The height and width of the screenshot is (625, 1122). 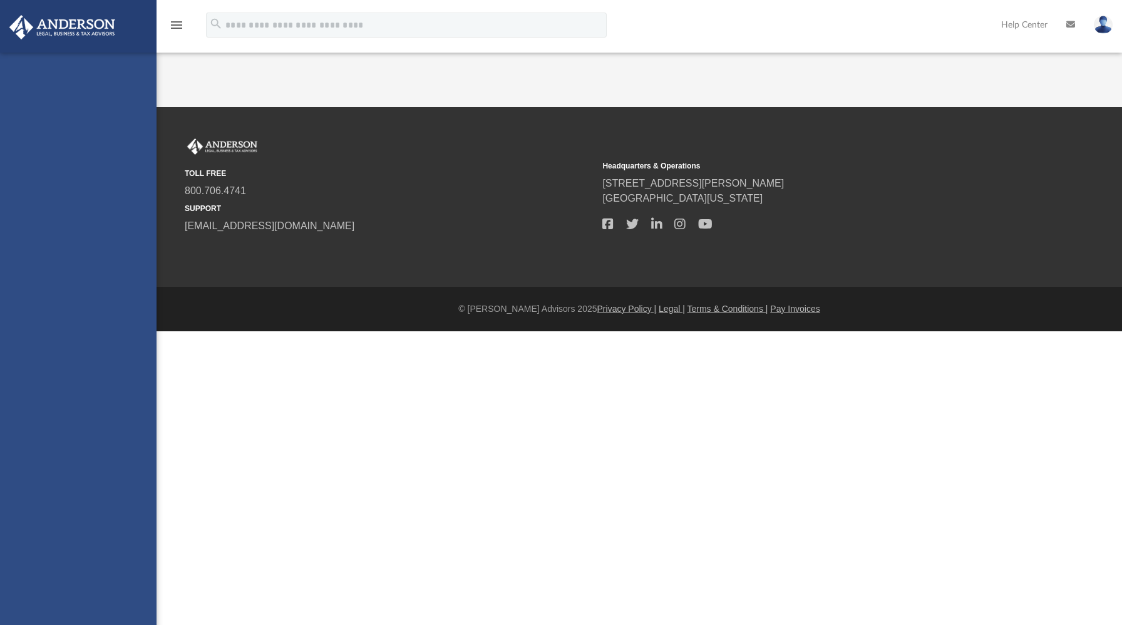 I want to click on a: Privacy Policy |, so click(x=627, y=309).